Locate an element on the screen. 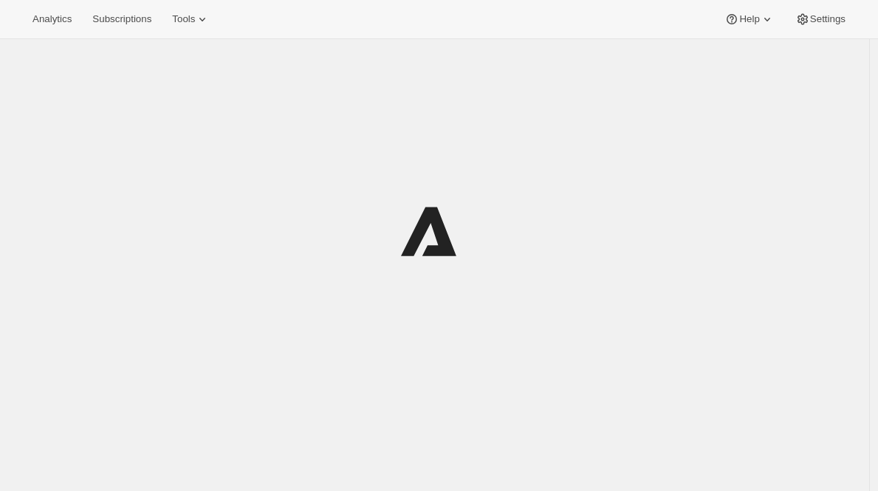 The image size is (878, 491). span: Tools is located at coordinates (183, 19).